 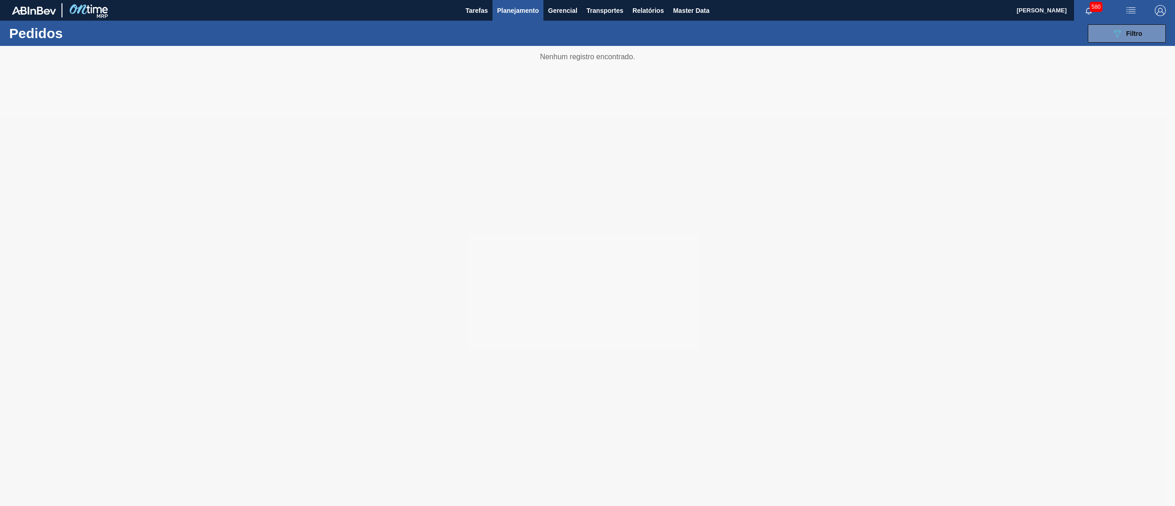 I want to click on span: Tarefas, so click(x=476, y=11).